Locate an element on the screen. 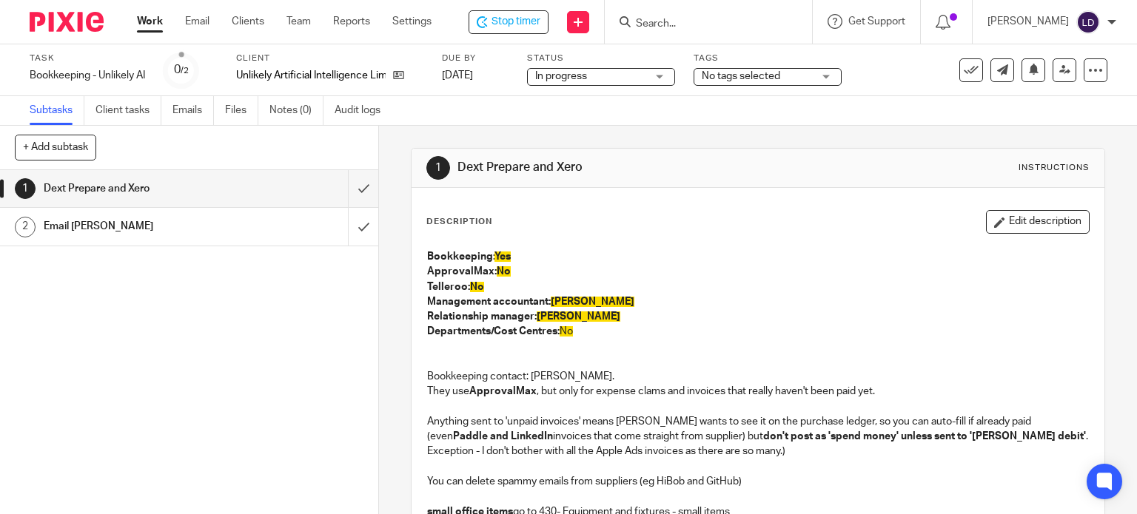 The width and height of the screenshot is (1137, 514). strong: ApprovalMax is located at coordinates (503, 392).